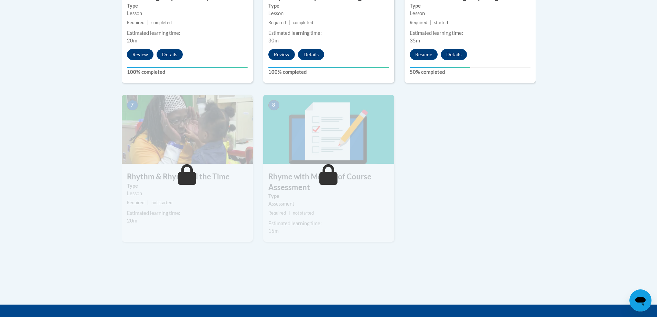 The image size is (657, 317). Describe the element at coordinates (424, 54) in the screenshot. I see `button: Resume` at that location.